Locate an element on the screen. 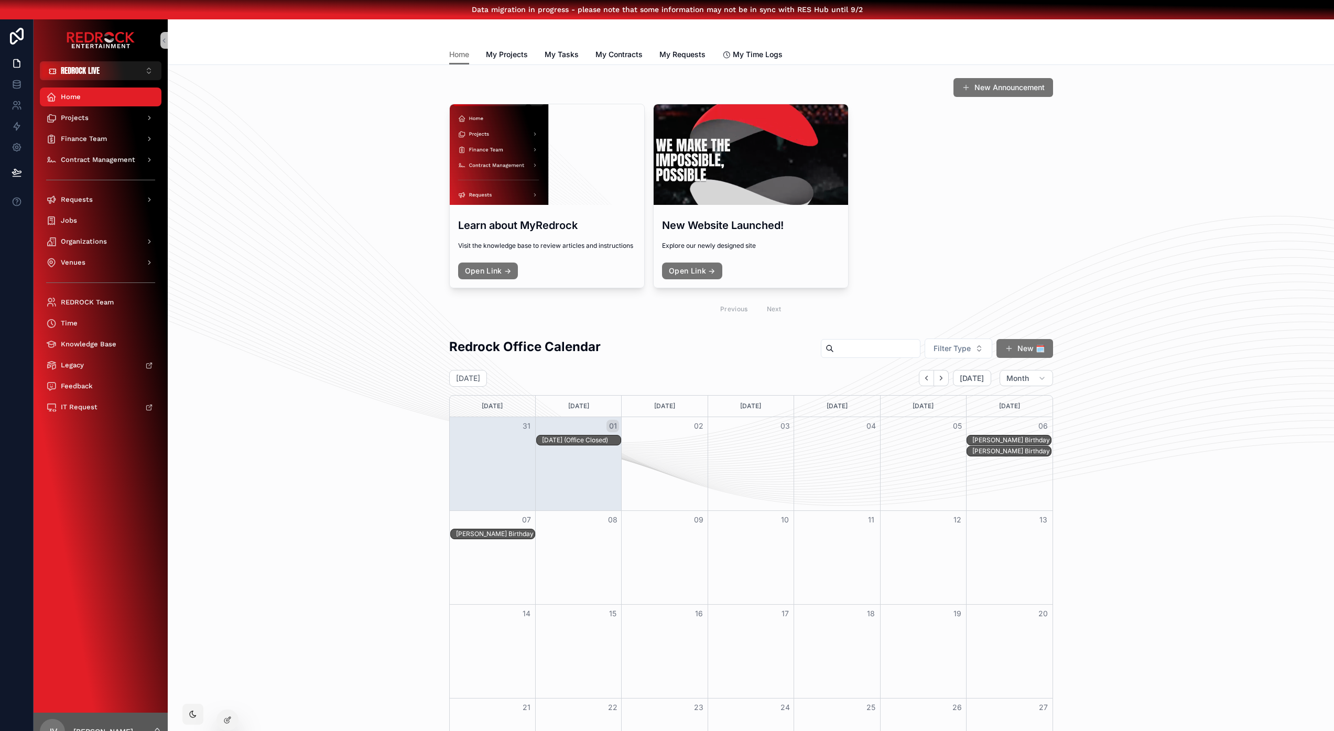 Image resolution: width=1334 pixels, height=731 pixels. div: Ford Englerth Birthday is located at coordinates (1012, 440).